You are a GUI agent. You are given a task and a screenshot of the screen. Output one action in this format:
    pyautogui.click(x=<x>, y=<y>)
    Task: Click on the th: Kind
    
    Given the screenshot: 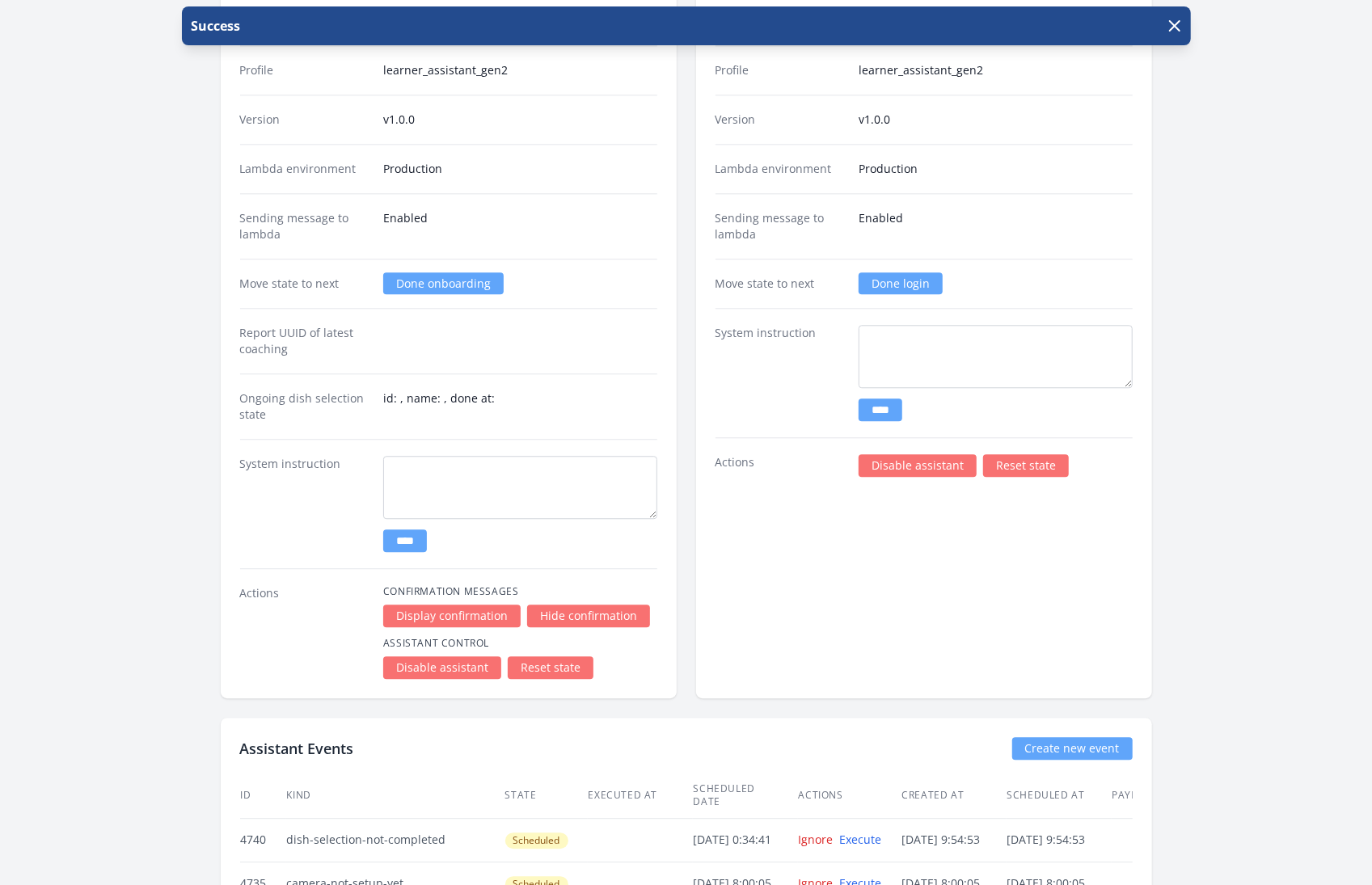 What is the action you would take?
    pyautogui.click(x=395, y=795)
    